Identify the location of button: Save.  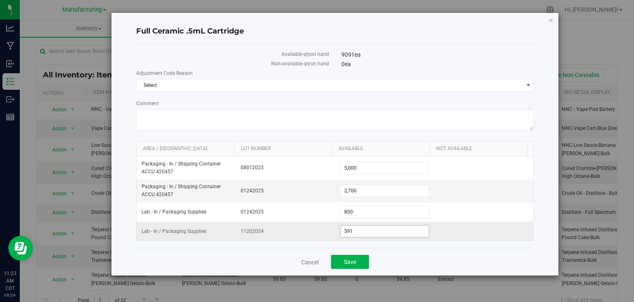
(350, 261).